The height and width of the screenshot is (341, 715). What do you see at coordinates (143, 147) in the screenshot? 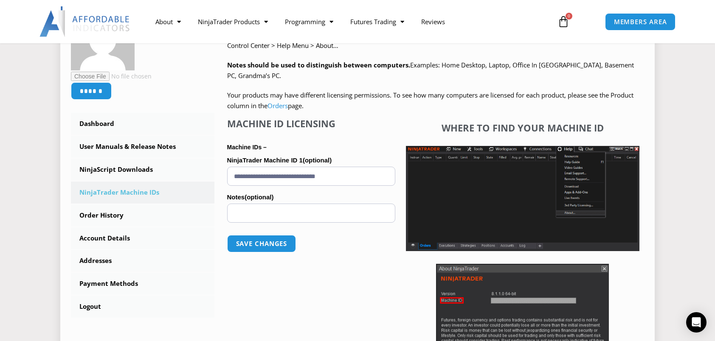
I see `a: User Manuals & Release Notes` at bounding box center [143, 147].